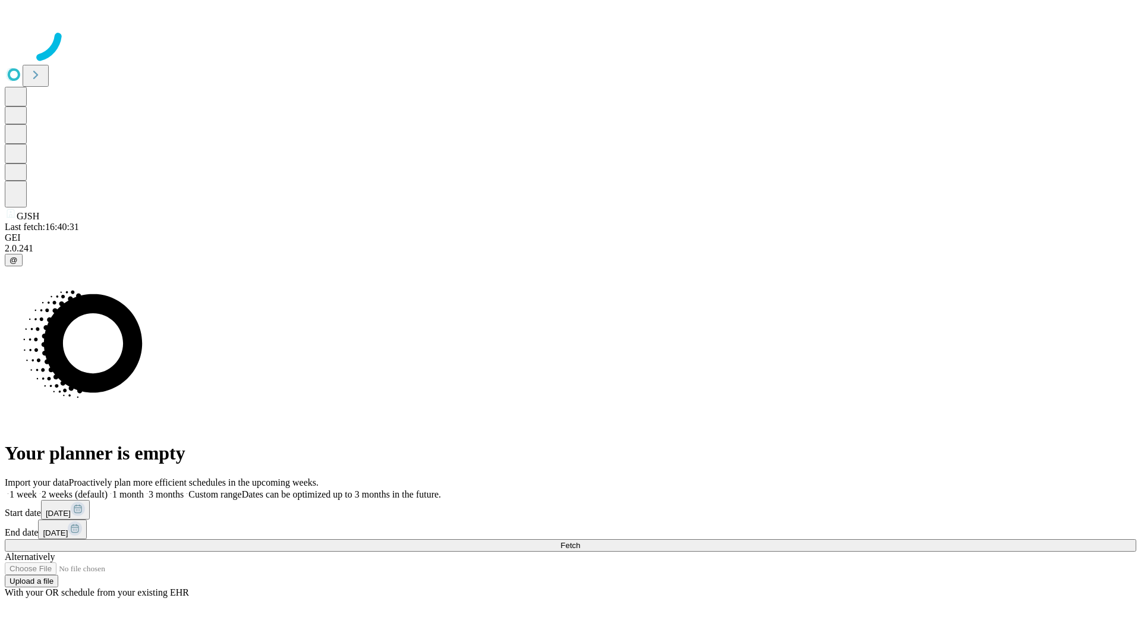 This screenshot has width=1141, height=642. Describe the element at coordinates (28, 216) in the screenshot. I see `span: GJSH` at that location.